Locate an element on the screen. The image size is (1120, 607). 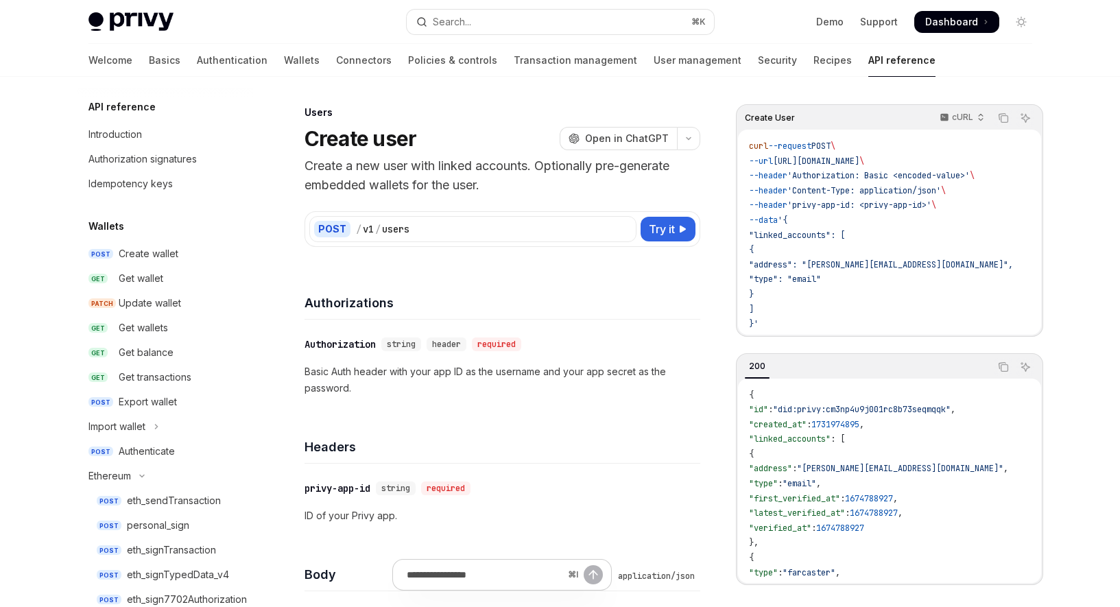
a: Dashboard is located at coordinates (956, 22).